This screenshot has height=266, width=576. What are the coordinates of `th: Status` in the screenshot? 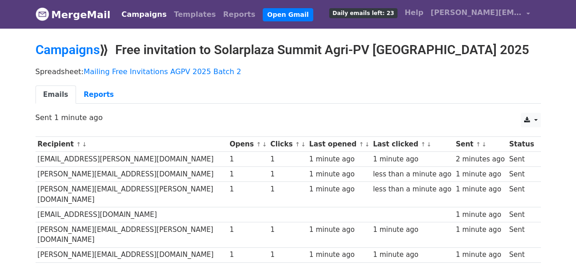 It's located at (521, 144).